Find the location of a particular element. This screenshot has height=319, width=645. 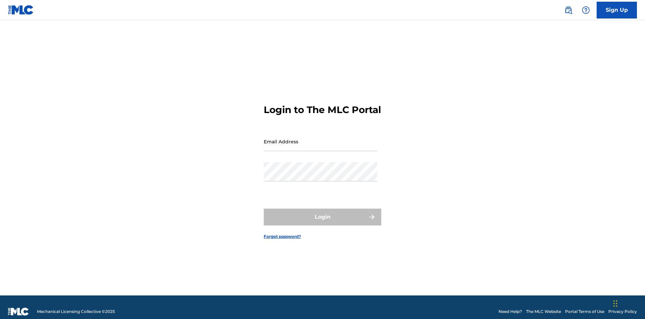

img: logo is located at coordinates (18, 311).